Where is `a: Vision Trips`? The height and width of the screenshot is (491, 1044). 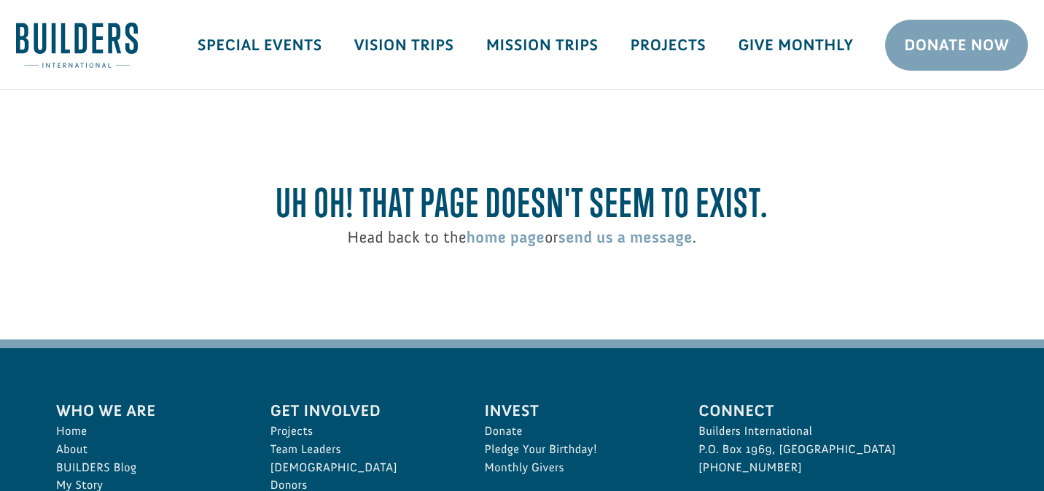 a: Vision Trips is located at coordinates (404, 45).